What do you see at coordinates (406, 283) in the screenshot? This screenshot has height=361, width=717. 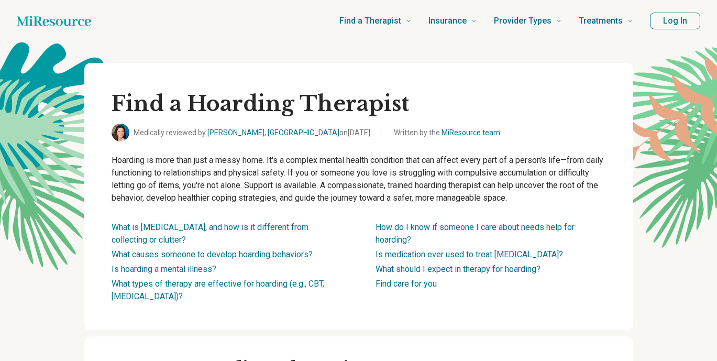 I see `a: Find care for you` at bounding box center [406, 283].